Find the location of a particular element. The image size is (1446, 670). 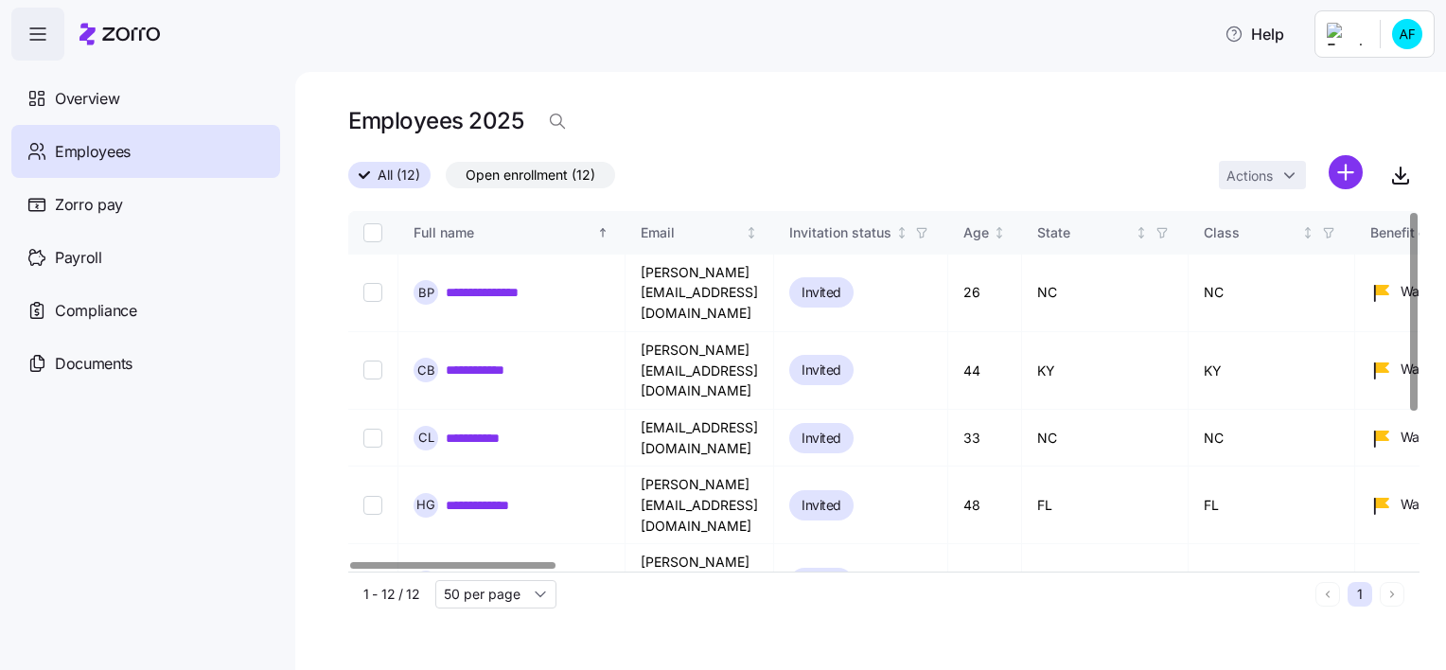

div: Sorted ascending is located at coordinates (603, 233).